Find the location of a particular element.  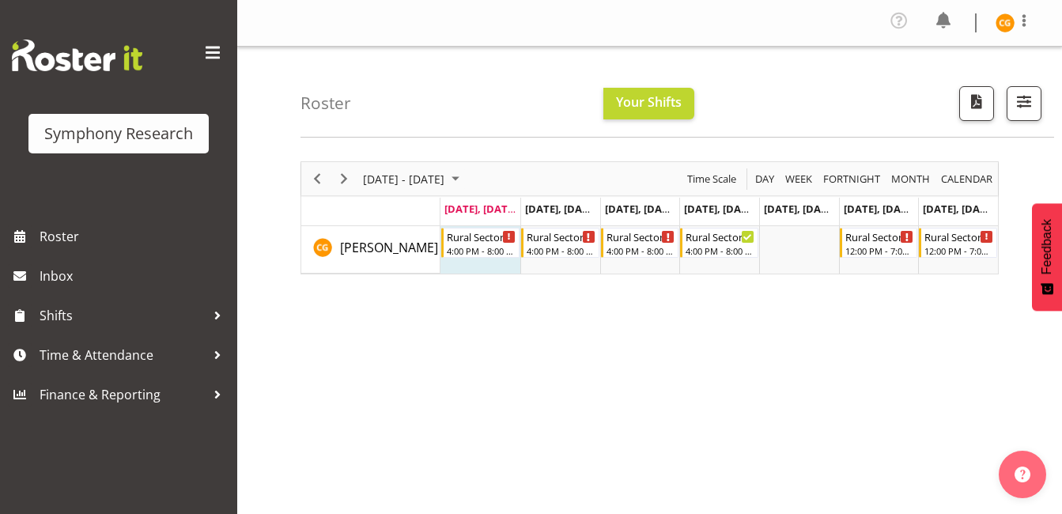

img: chariss-gumbeze11861.jpg is located at coordinates (1005, 23).